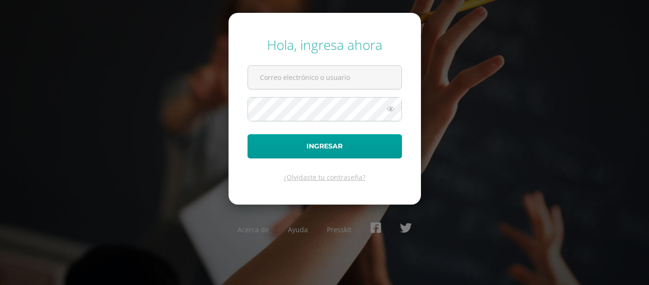 Image resolution: width=649 pixels, height=285 pixels. I want to click on a: Ayuda, so click(298, 229).